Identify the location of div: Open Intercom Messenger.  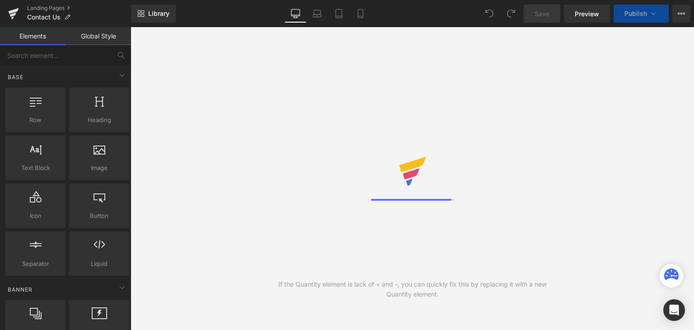
(674, 310).